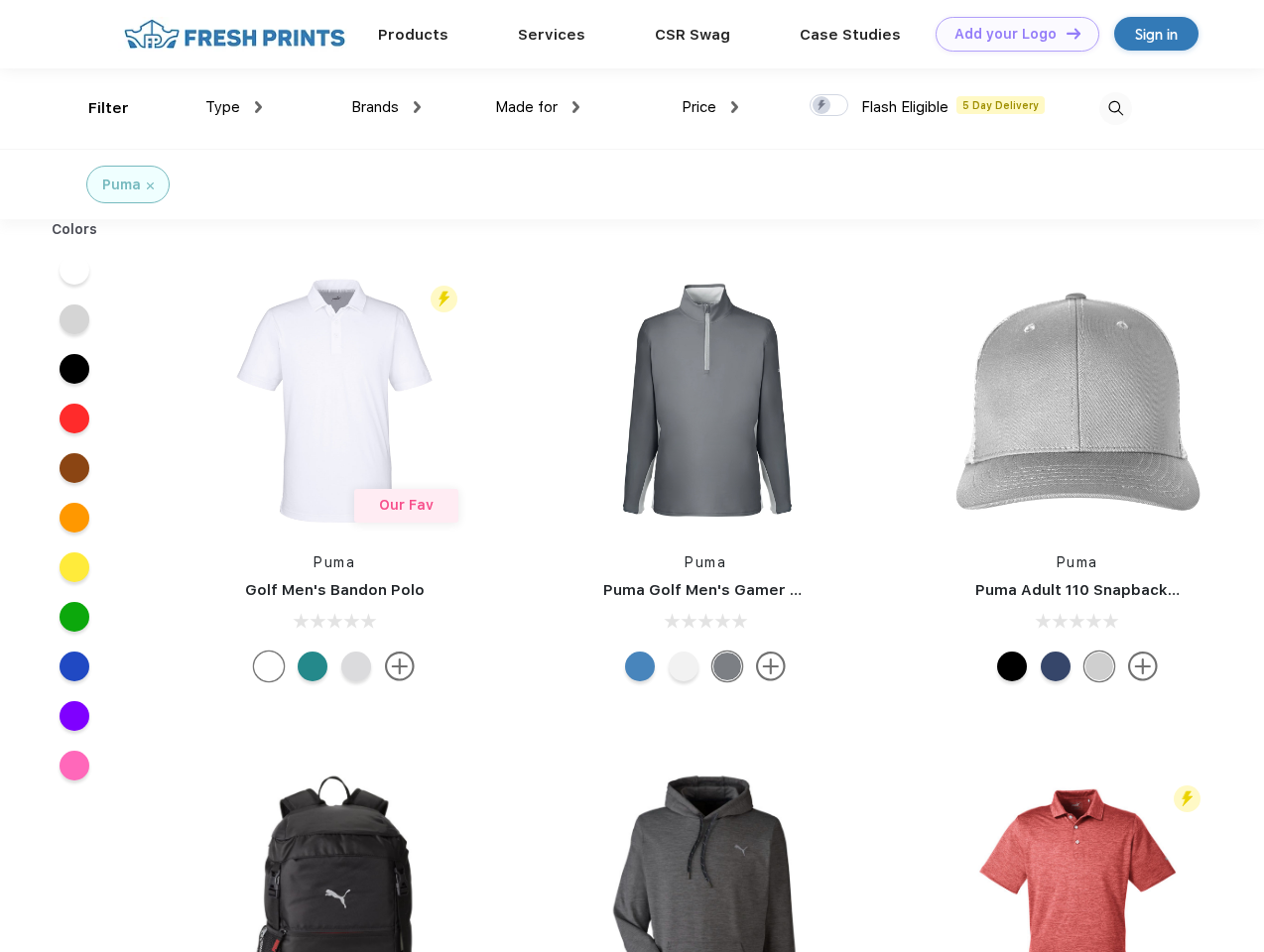  Describe the element at coordinates (1099, 667) in the screenshot. I see `div: Quarry Brt Whit` at that location.